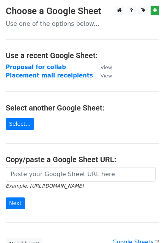  Describe the element at coordinates (82, 55) in the screenshot. I see `h4: Use a recent Google Sheet:` at that location.